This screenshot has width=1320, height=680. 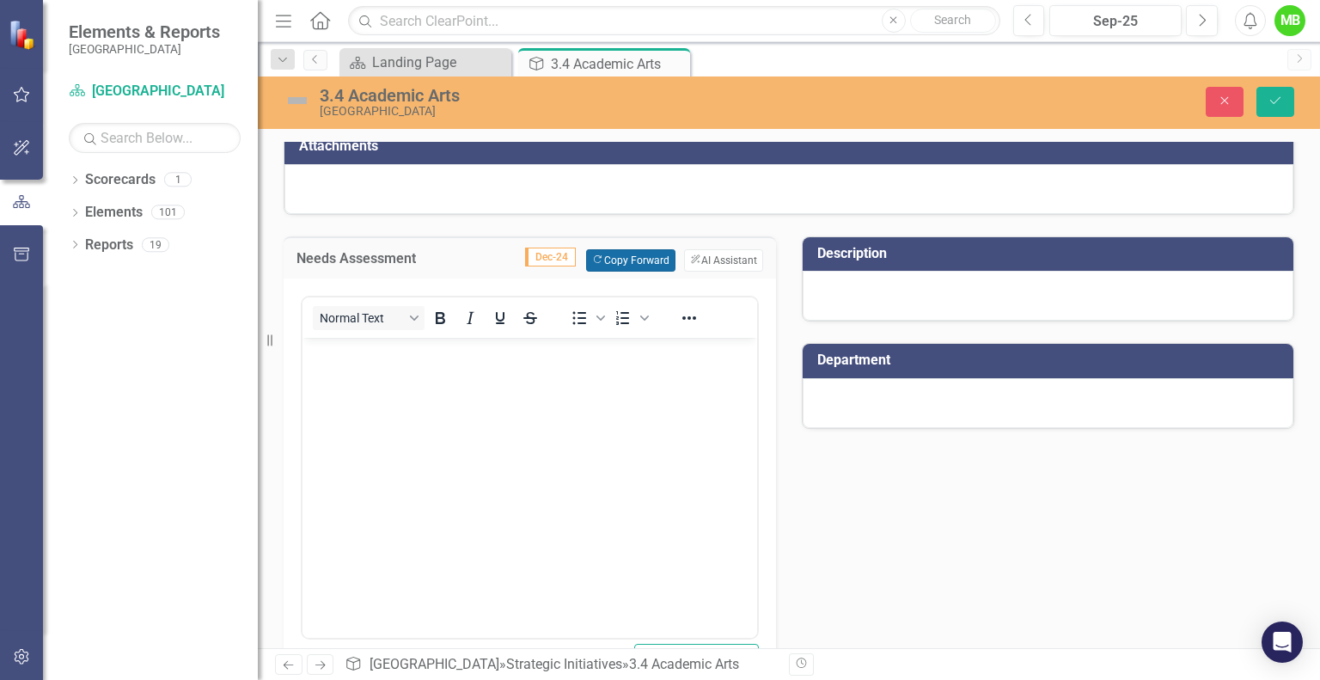 I want to click on div: 101, so click(x=168, y=212).